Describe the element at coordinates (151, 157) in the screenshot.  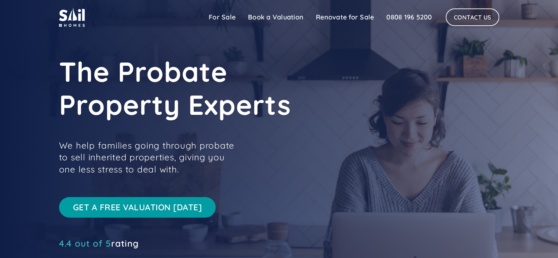
I see `p: We help families going through probate to sell inherited properties, giving you one less stress t...` at that location.